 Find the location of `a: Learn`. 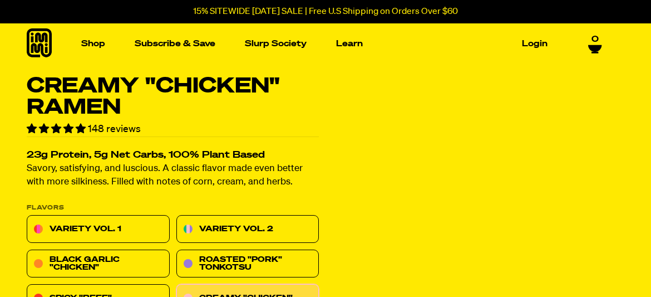

a: Learn is located at coordinates (349, 43).